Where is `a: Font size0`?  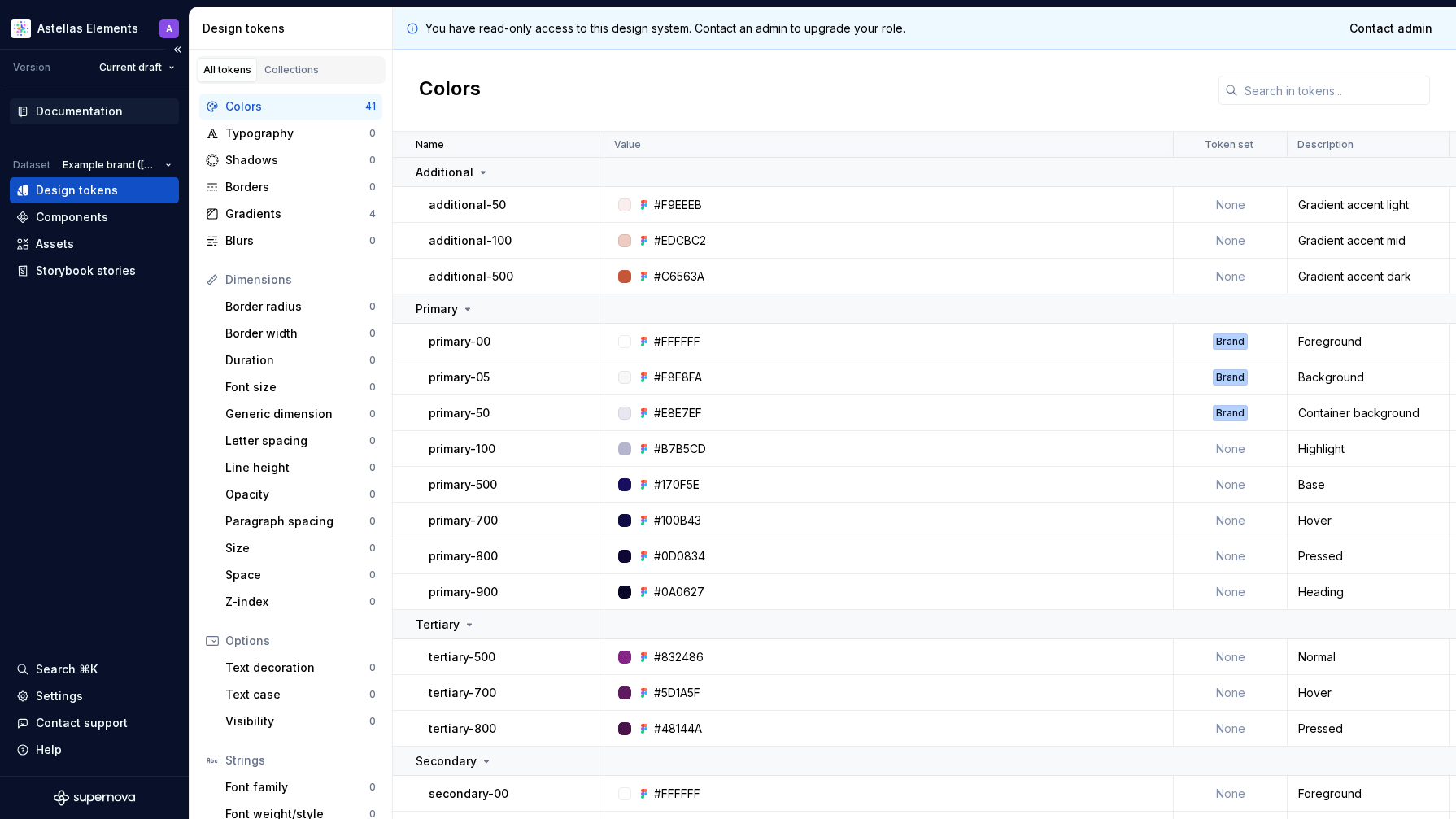
a: Font size0 is located at coordinates (300, 387).